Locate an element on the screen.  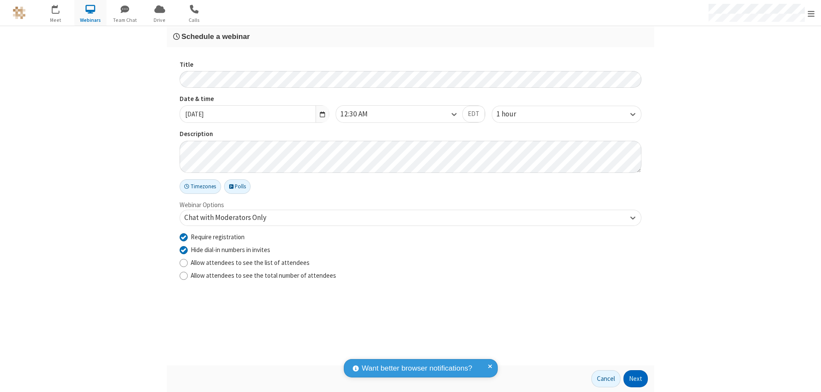
span: Require registration is located at coordinates (218, 236).